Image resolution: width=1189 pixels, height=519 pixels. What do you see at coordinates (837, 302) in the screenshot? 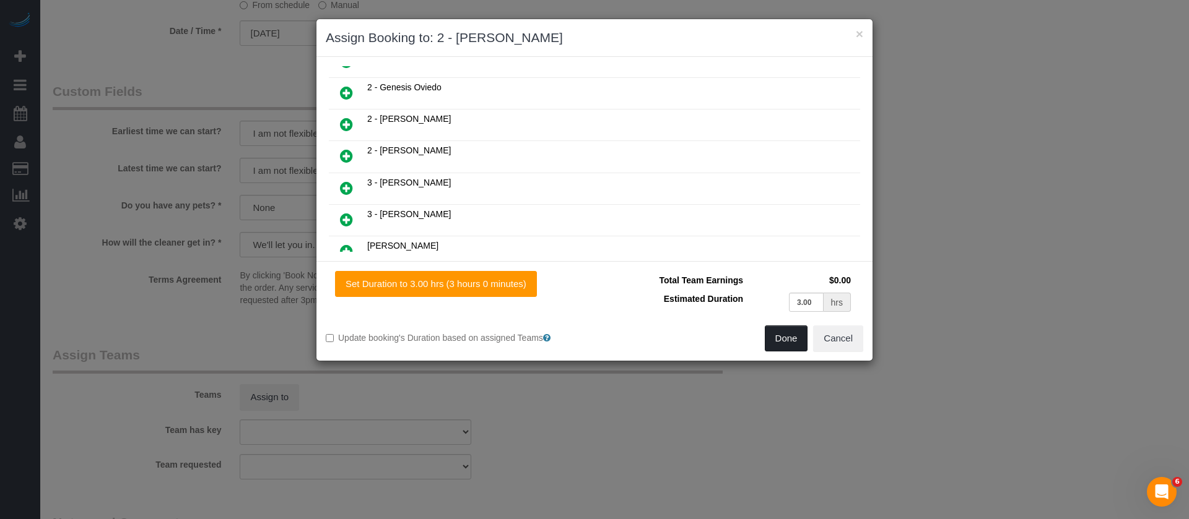
I see `div: hrs` at bounding box center [837, 302].